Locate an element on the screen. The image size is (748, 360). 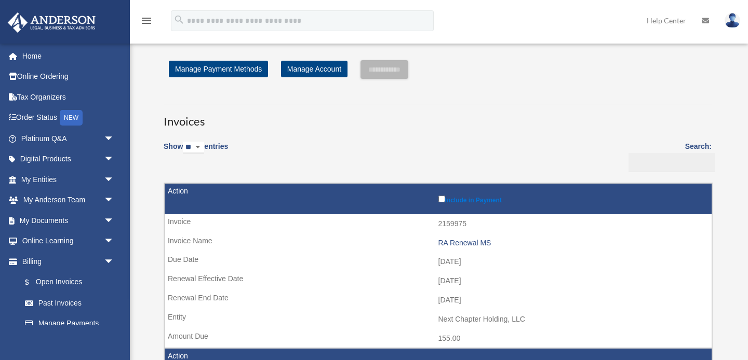
a: $Open Invoices is located at coordinates (67, 283).